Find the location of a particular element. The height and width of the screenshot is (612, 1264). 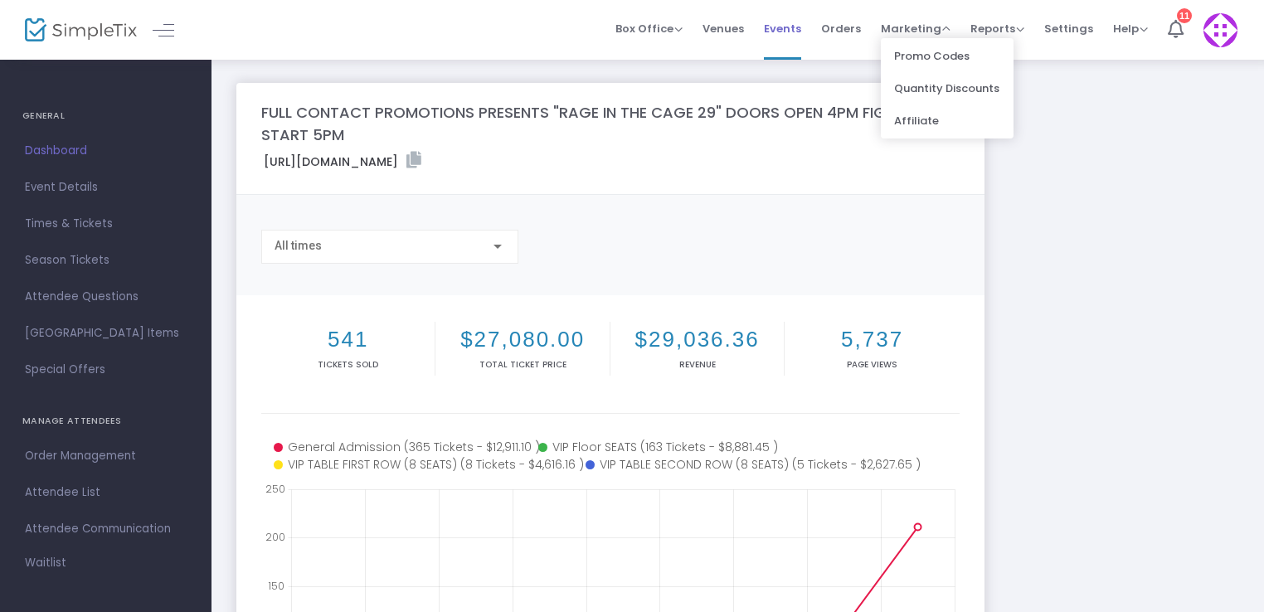

span: Marketing is located at coordinates (915, 28).